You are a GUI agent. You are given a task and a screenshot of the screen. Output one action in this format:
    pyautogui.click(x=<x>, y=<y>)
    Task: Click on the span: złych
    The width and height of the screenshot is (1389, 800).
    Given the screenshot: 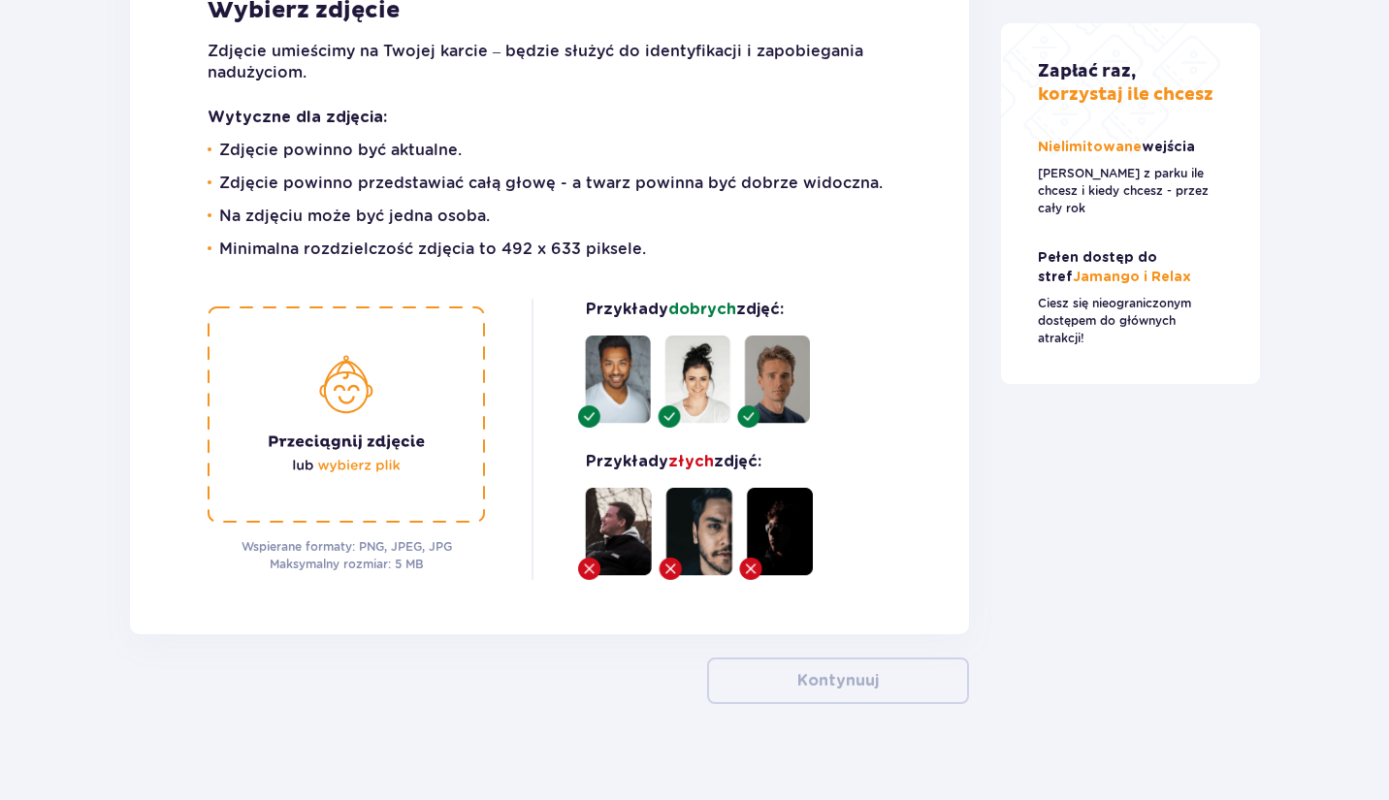 What is the action you would take?
    pyautogui.click(x=691, y=462)
    